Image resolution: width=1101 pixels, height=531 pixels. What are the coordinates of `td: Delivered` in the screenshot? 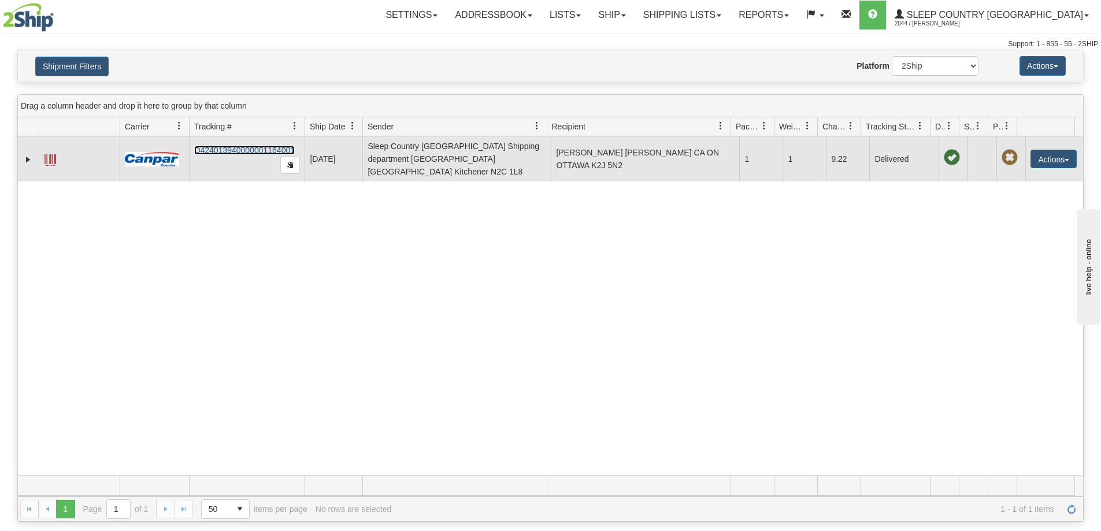 It's located at (904, 159).